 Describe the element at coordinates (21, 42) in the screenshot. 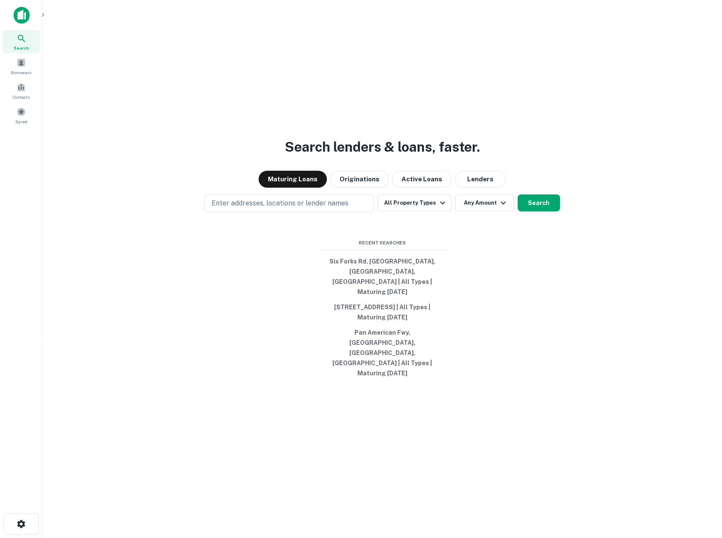

I see `a: Search` at that location.